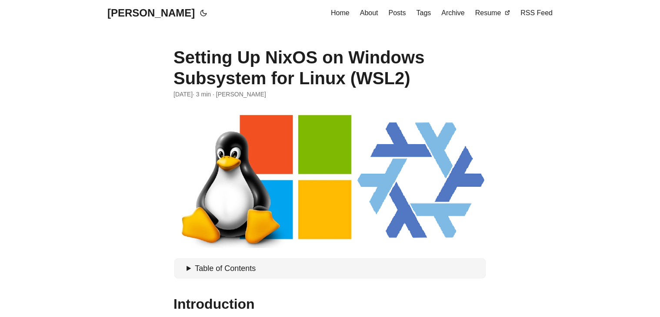  What do you see at coordinates (488, 13) in the screenshot?
I see `span: Resume` at bounding box center [488, 13].